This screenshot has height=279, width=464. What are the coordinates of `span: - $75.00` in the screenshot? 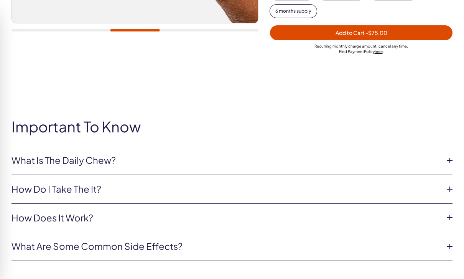 It's located at (376, 33).